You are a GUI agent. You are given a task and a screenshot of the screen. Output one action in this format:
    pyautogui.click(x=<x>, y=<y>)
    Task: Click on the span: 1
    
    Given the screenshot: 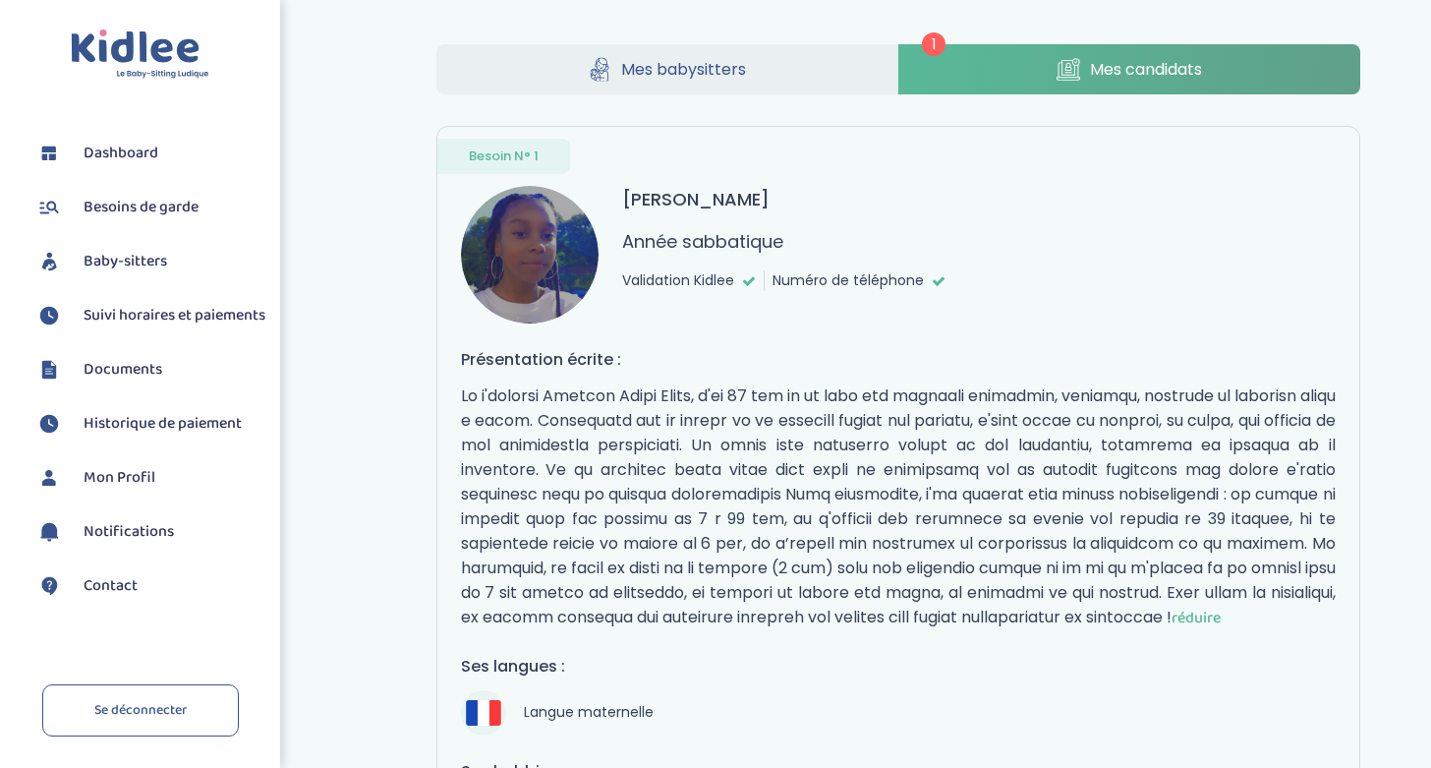 What is the action you would take?
    pyautogui.click(x=934, y=44)
    